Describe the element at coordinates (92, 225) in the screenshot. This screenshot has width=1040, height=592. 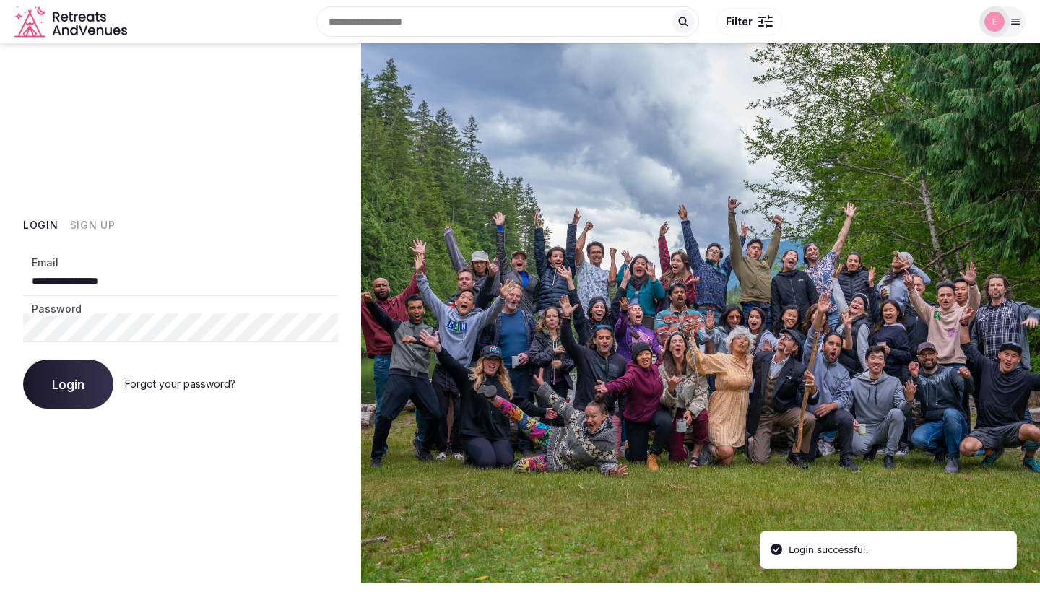
I see `button: Sign Up` at that location.